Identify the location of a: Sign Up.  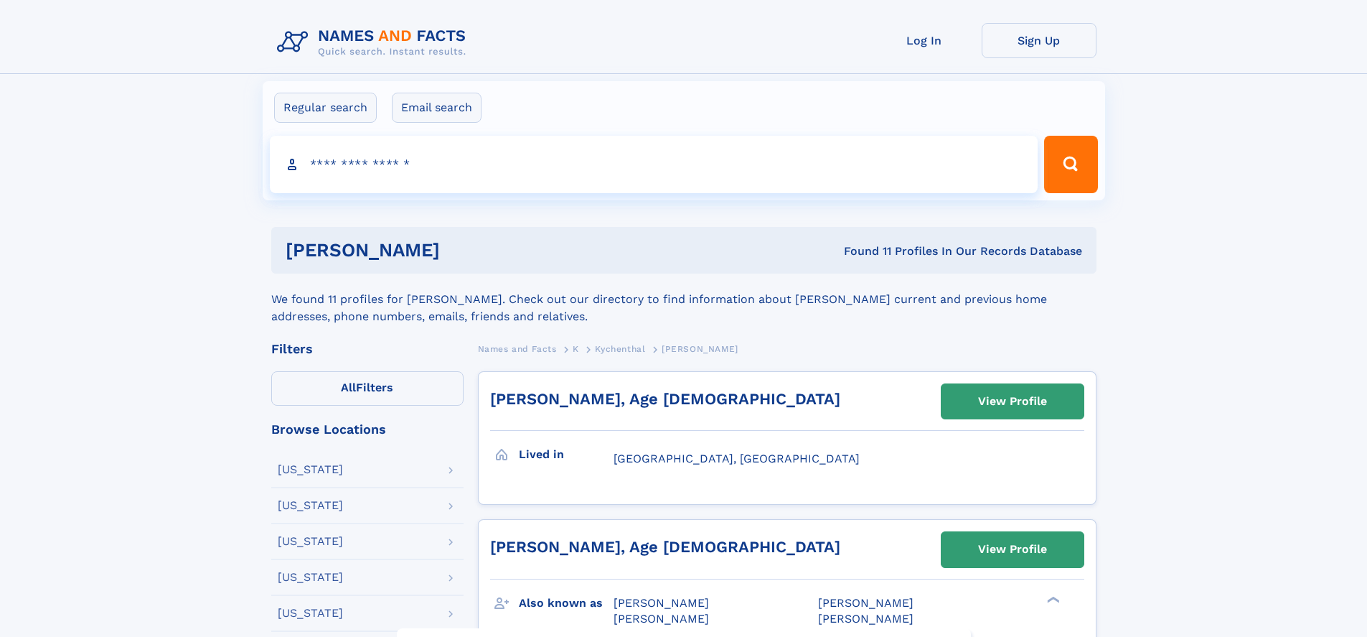
(1039, 40).